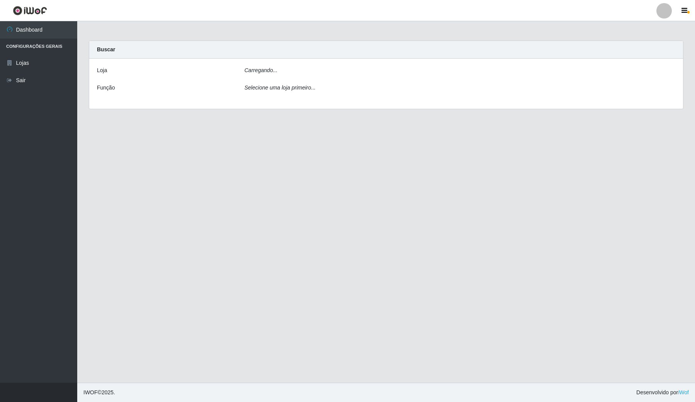  Describe the element at coordinates (280, 88) in the screenshot. I see `i: Selecione uma loja primeiro...` at that location.